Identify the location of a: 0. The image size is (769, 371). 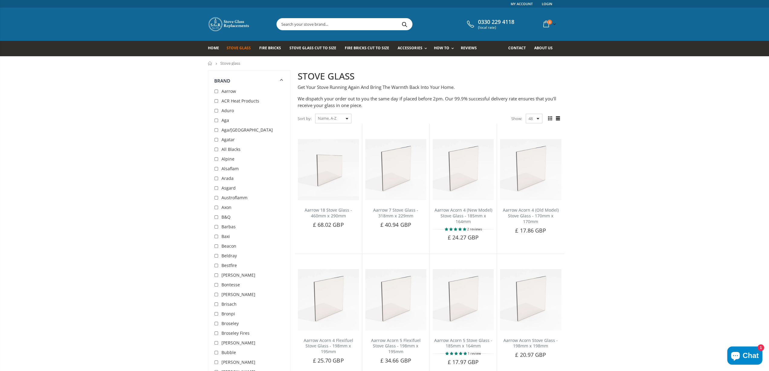
(549, 24).